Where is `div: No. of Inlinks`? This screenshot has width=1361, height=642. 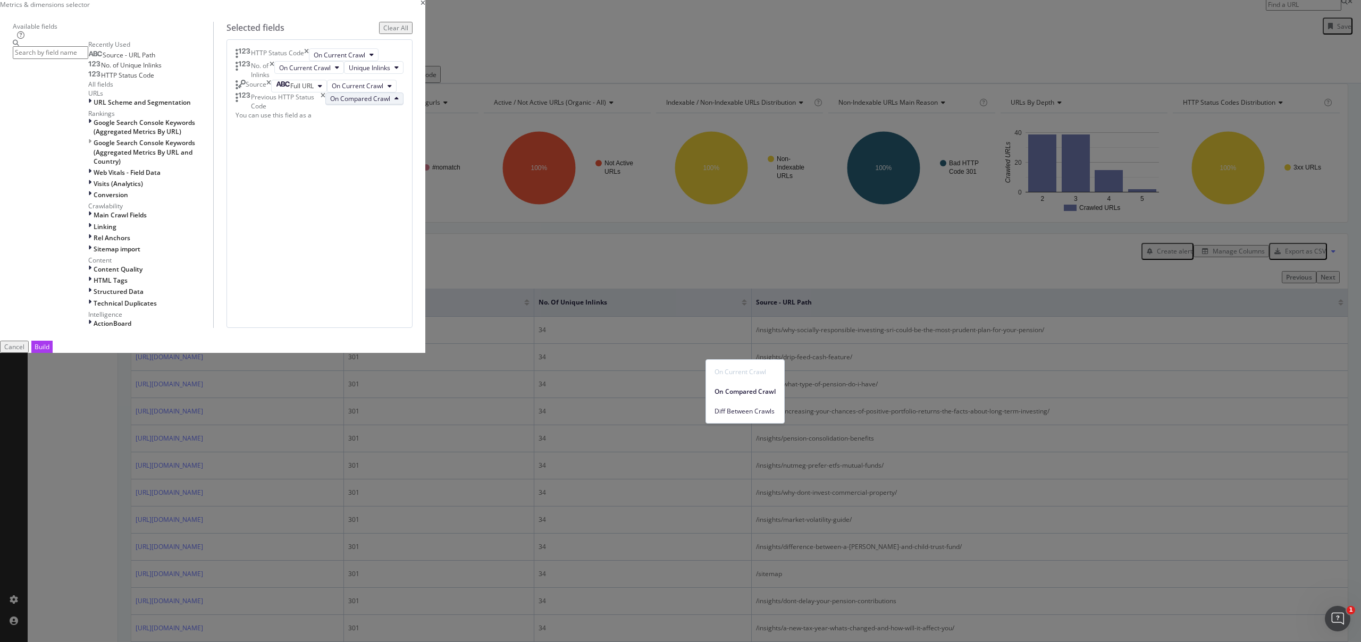
div: No. of Inlinks is located at coordinates (260, 70).